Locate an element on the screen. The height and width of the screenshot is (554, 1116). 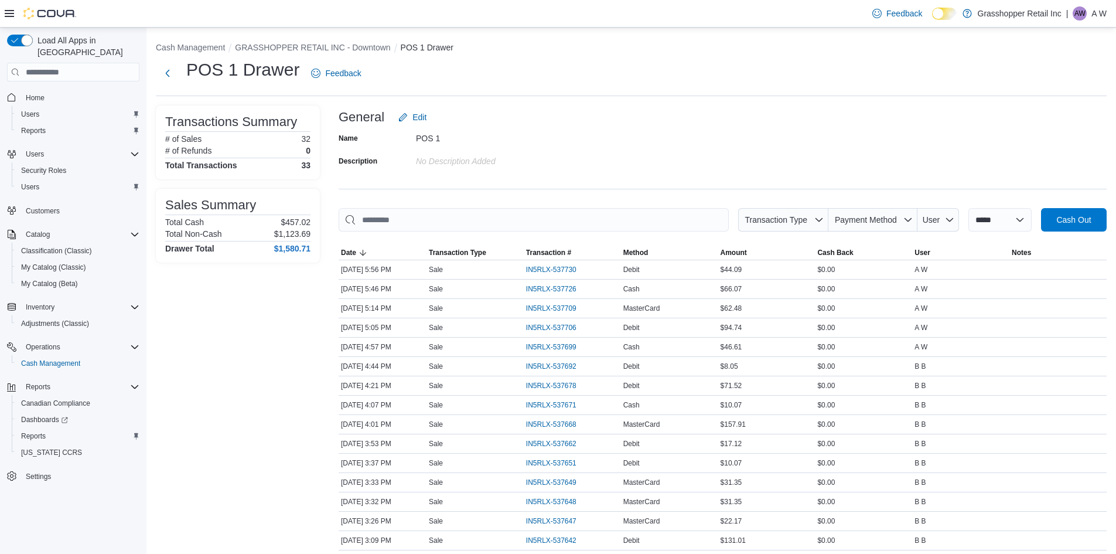
h6: Total Cash is located at coordinates (185, 222).